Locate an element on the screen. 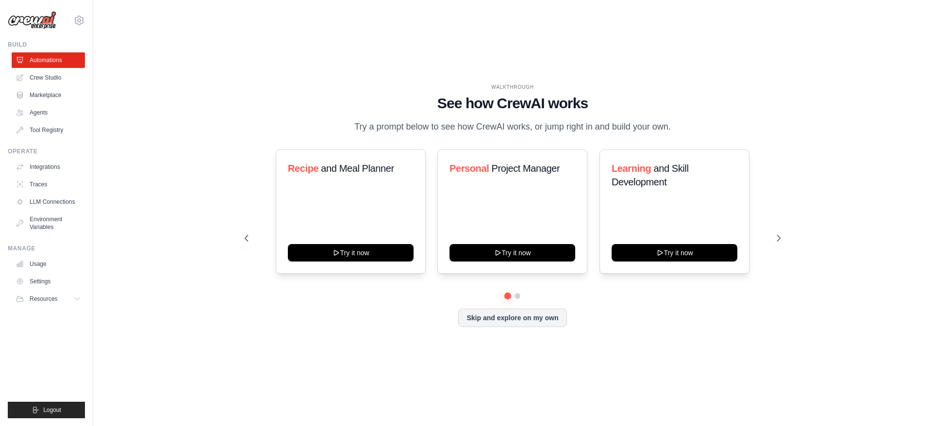 The height and width of the screenshot is (426, 932). a: Traces is located at coordinates (48, 184).